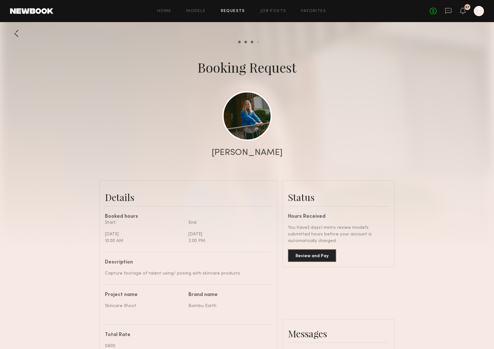  What do you see at coordinates (144, 295) in the screenshot?
I see `div: Project name` at bounding box center [144, 295].